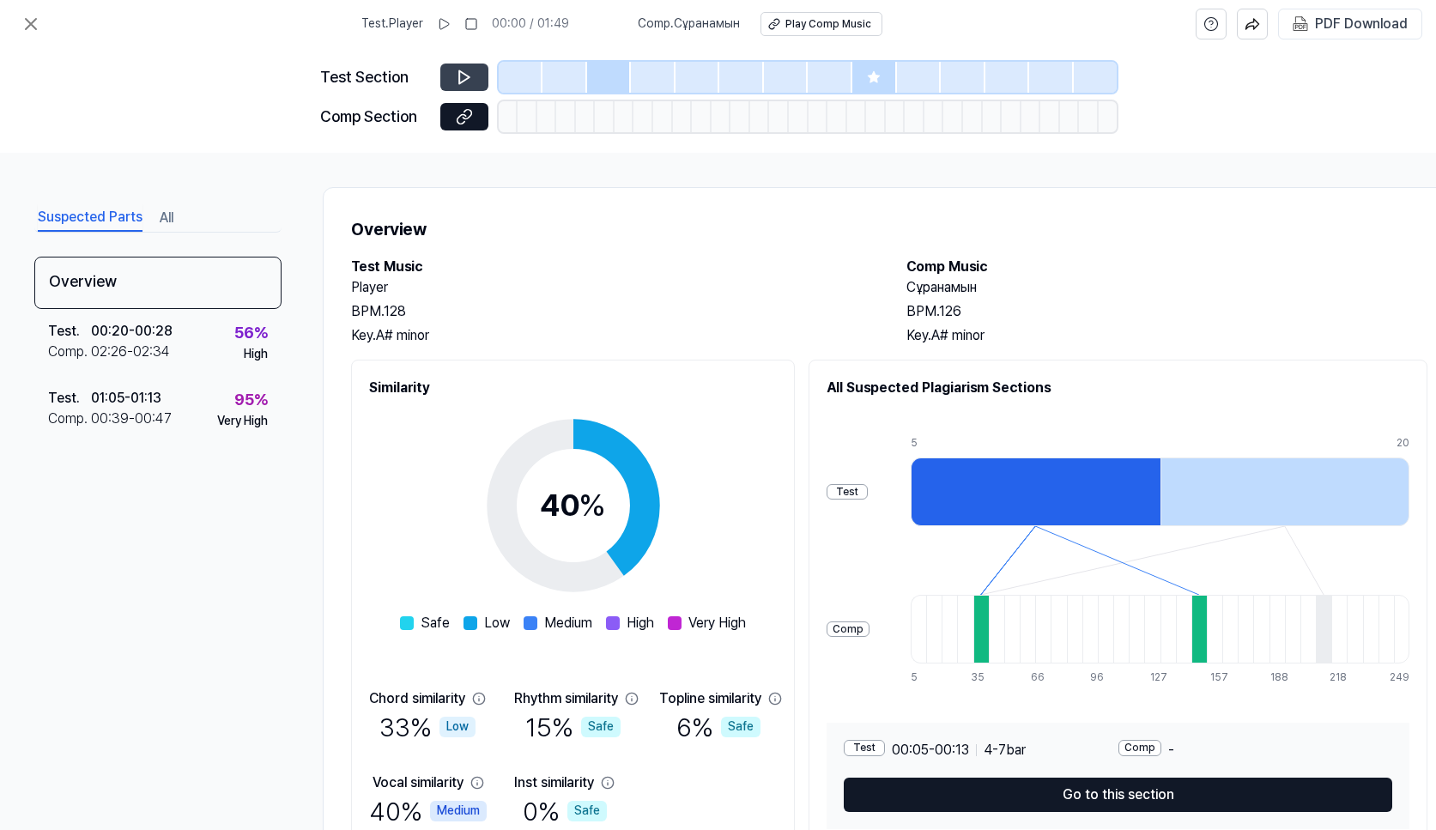 Image resolution: width=1436 pixels, height=830 pixels. I want to click on div: Topline similarity, so click(710, 699).